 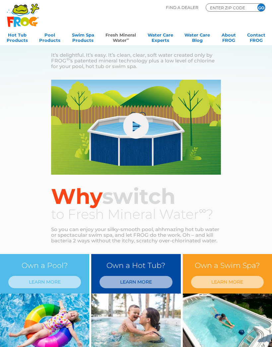 What do you see at coordinates (136, 235) in the screenshot?
I see `p: So you can enjoy your silky-smooth pool, ahhmazing hot tub water or spectacular swim spa, and let...` at bounding box center [136, 235].